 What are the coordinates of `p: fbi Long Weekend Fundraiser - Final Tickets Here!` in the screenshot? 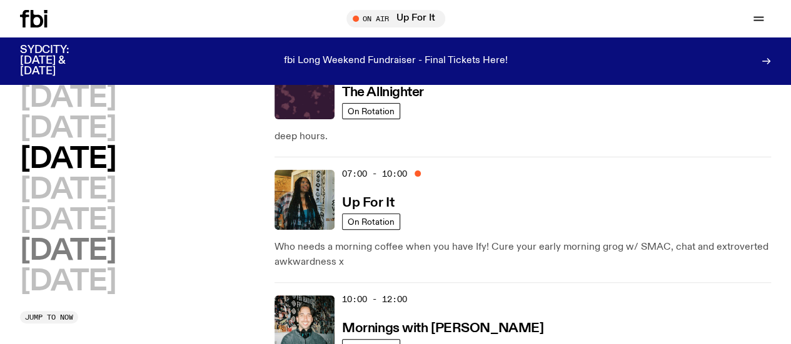 It's located at (396, 61).